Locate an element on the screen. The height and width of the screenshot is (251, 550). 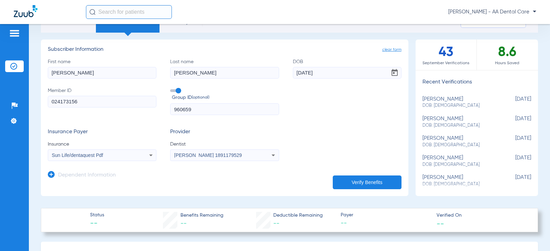
img: Zuub Logo is located at coordinates (25, 11).